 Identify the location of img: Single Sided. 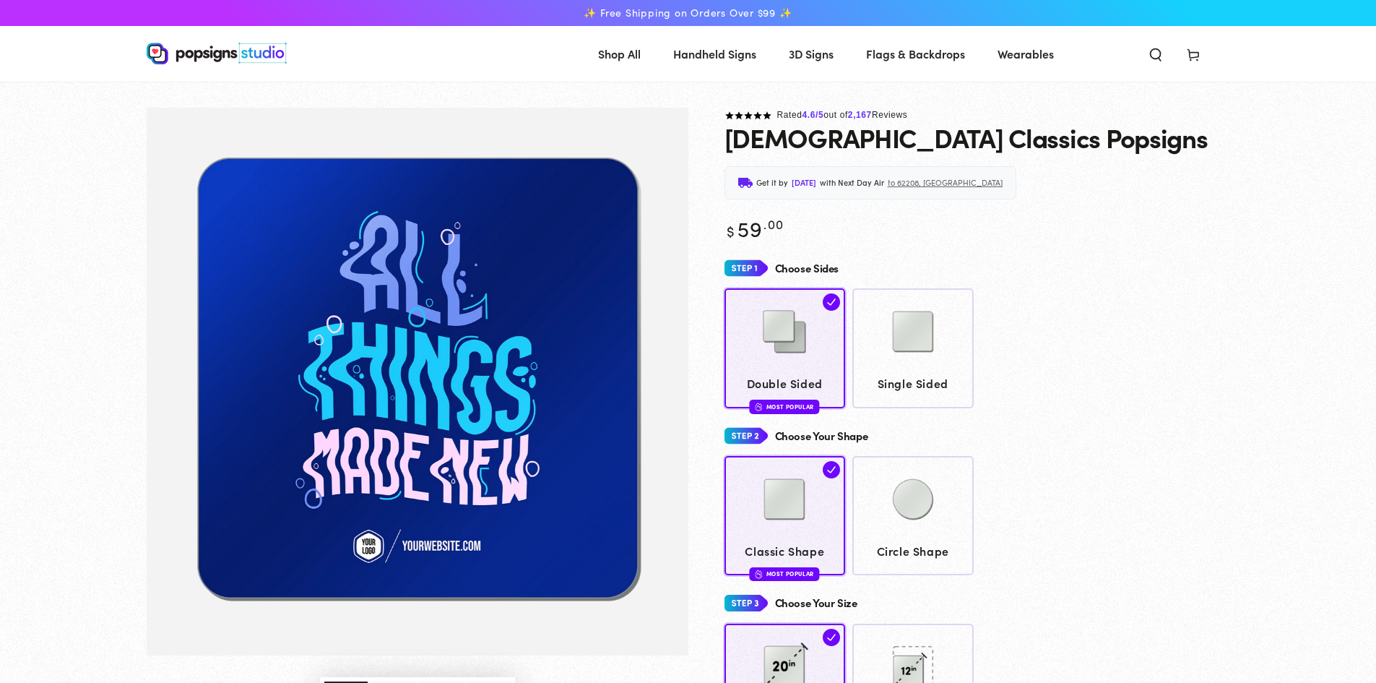
(913, 332).